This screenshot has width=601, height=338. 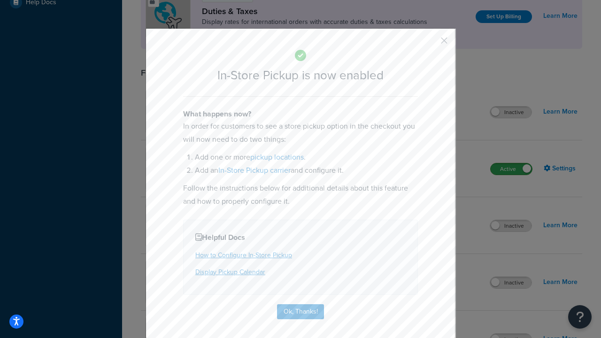 What do you see at coordinates (277, 157) in the screenshot?
I see `a: pickup locations` at bounding box center [277, 157].